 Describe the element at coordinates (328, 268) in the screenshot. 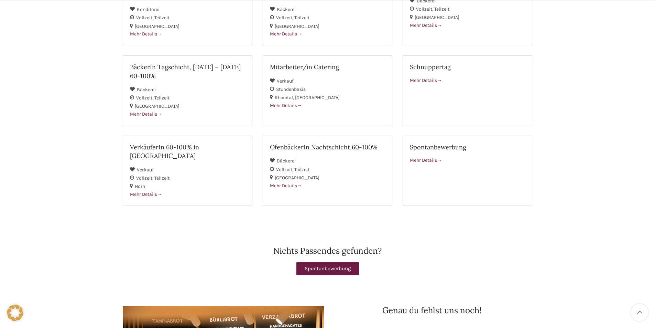

I see `span: Spontanbewerbung` at that location.